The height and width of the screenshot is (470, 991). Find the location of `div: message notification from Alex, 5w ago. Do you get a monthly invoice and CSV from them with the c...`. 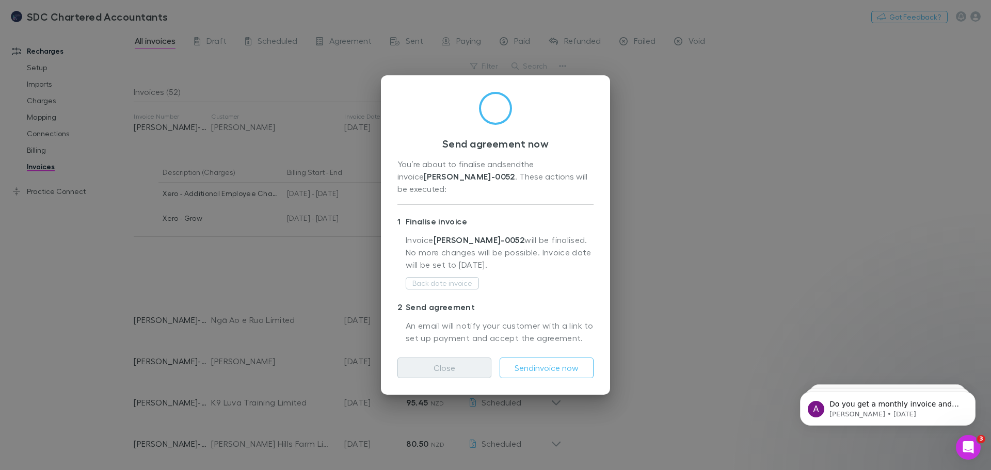

div: message notification from Alex, 5w ago. Do you get a monthly invoice and CSV from them with the c... is located at coordinates (103, 39).